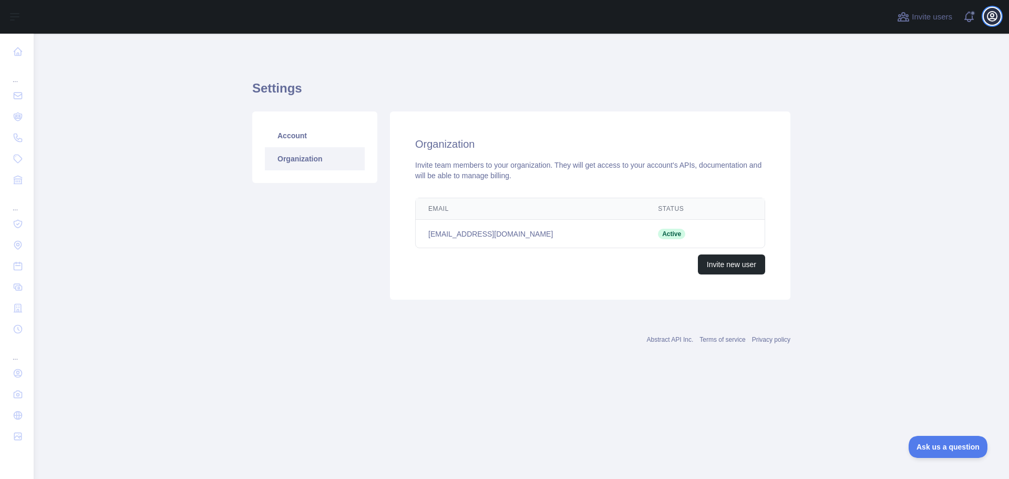 This screenshot has width=1009, height=479. I want to click on a: Account, so click(315, 136).